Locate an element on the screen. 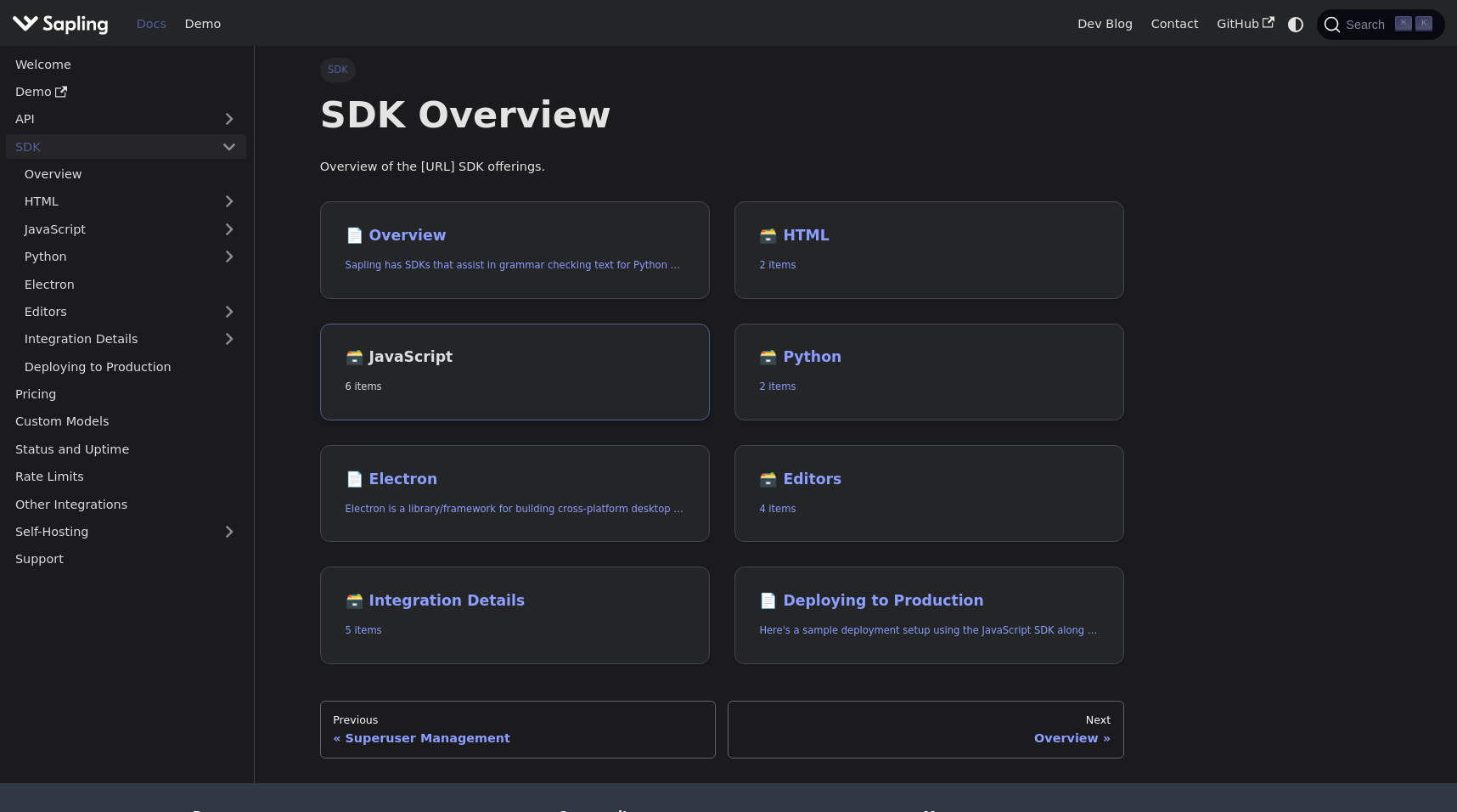 This screenshot has height=812, width=1457. a: Sapling.ai is located at coordinates (62, 24).